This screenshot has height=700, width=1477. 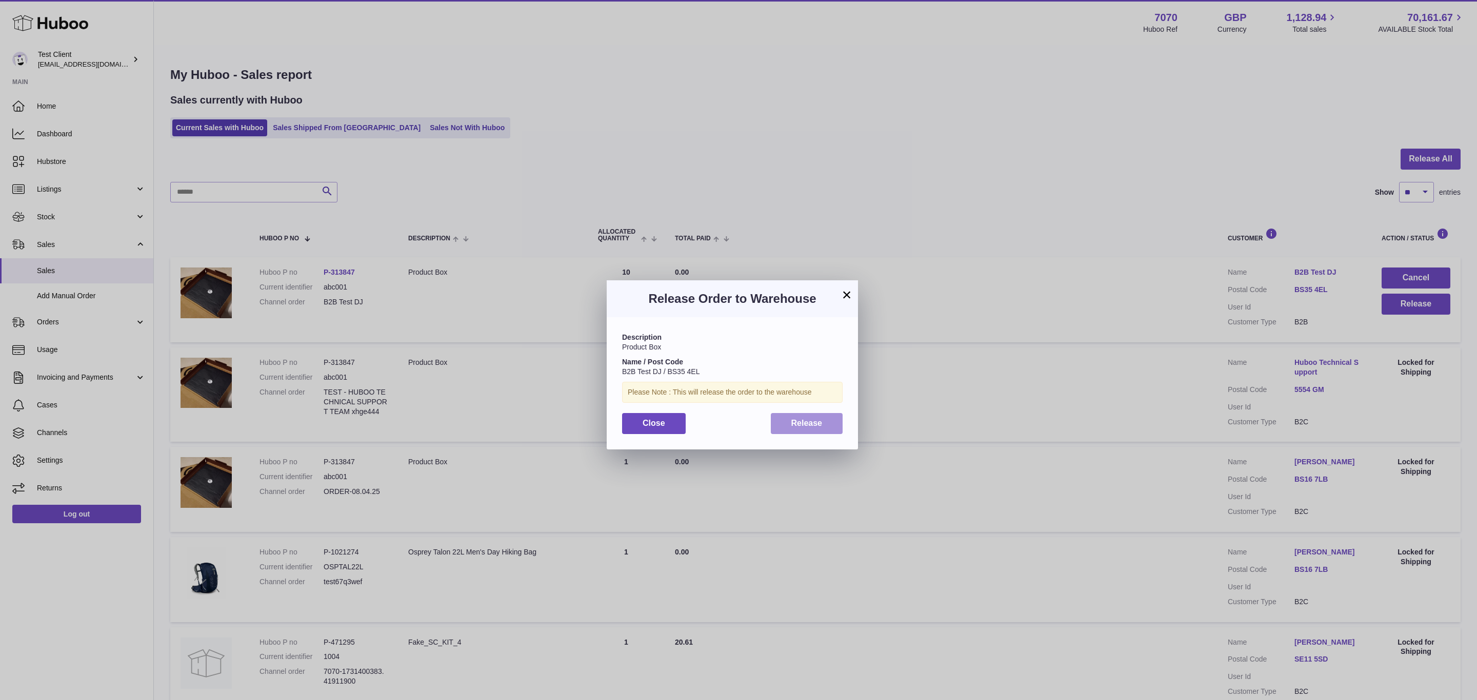 I want to click on span: Product Box, so click(x=641, y=347).